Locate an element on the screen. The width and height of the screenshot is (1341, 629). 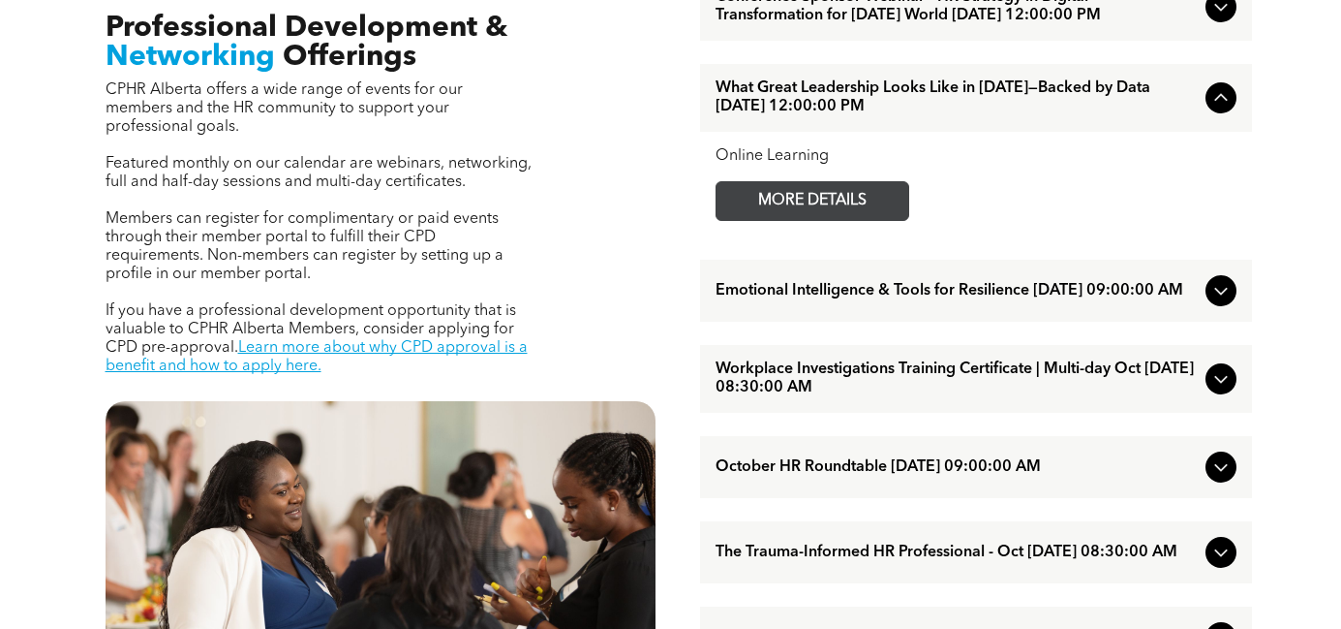
span: MORE DETAILS is located at coordinates (813, 200).